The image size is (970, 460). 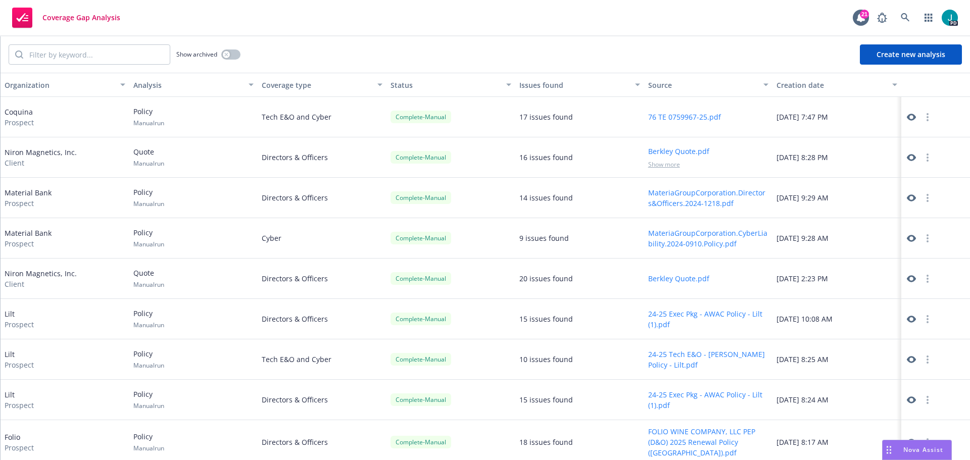 I want to click on span: Nova Assist, so click(x=923, y=450).